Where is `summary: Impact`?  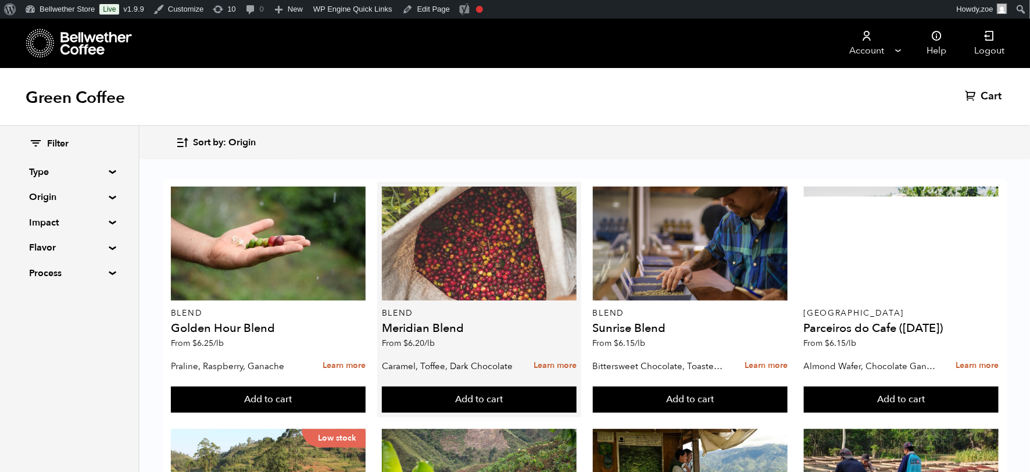
summary: Impact is located at coordinates (69, 223).